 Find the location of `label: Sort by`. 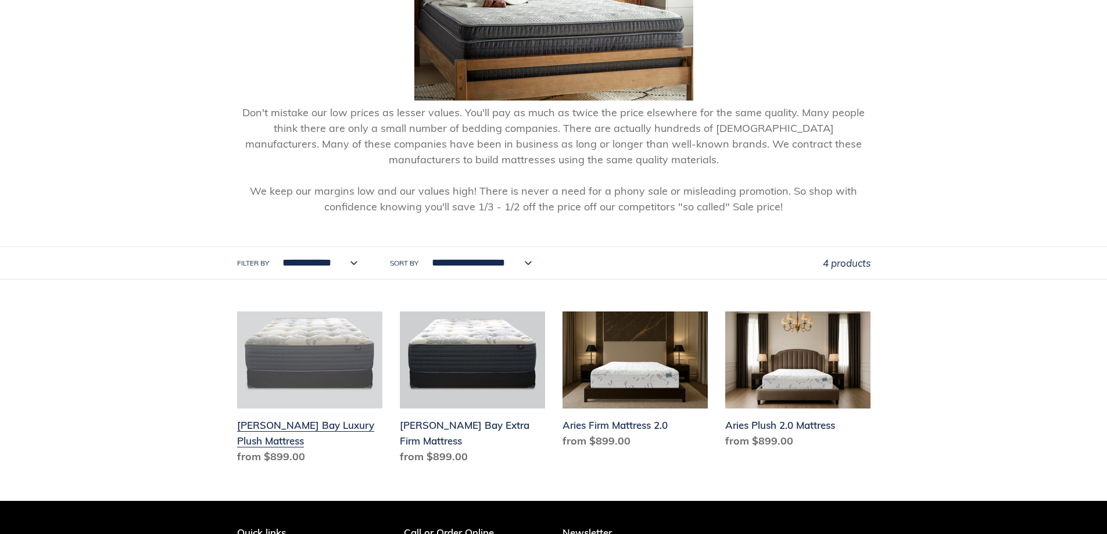

label: Sort by is located at coordinates (404, 263).